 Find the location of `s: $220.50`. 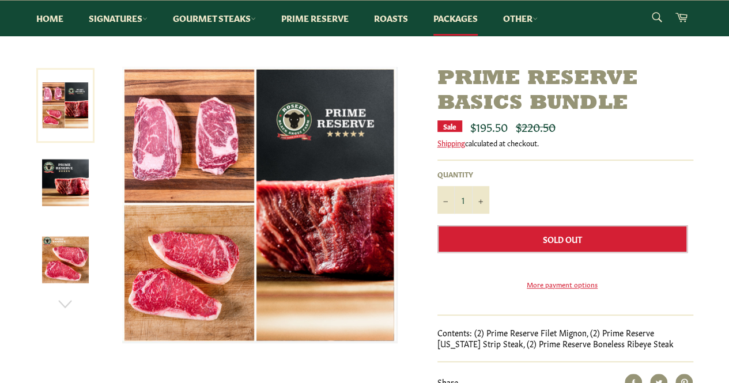

s: $220.50 is located at coordinates (535, 126).